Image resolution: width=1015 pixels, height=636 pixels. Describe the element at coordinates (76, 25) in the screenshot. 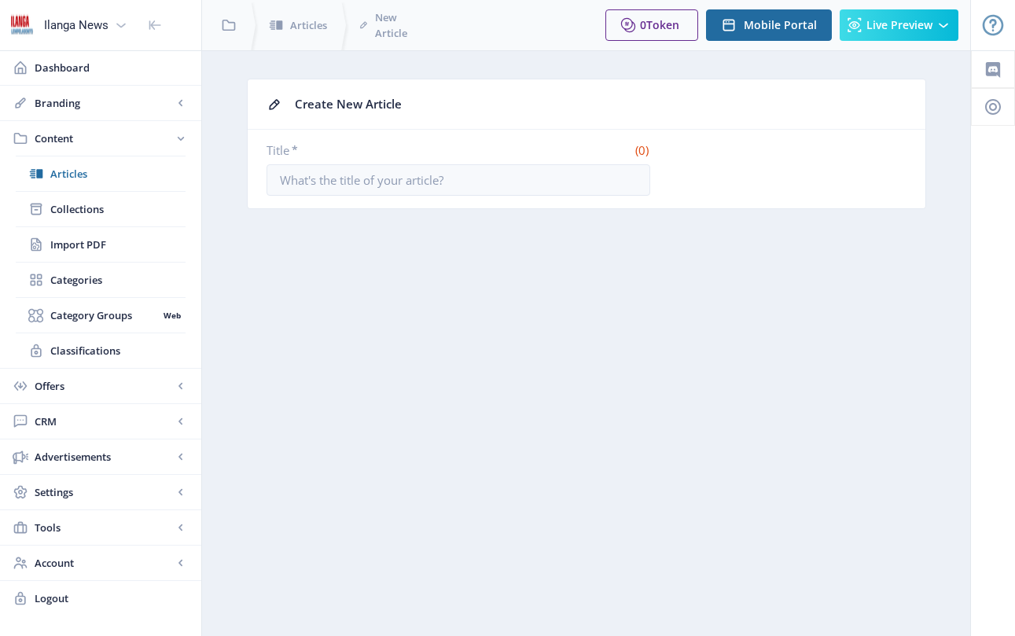

I see `div: Ilanga News` at that location.